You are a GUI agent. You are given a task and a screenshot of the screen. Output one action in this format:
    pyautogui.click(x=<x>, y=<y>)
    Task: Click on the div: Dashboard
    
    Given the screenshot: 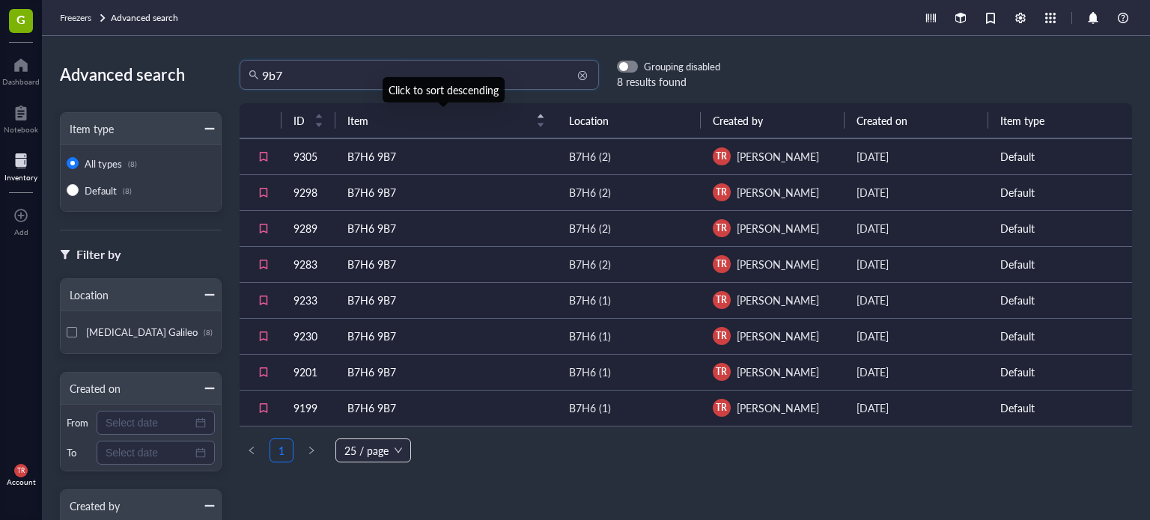 What is the action you would take?
    pyautogui.click(x=21, y=82)
    